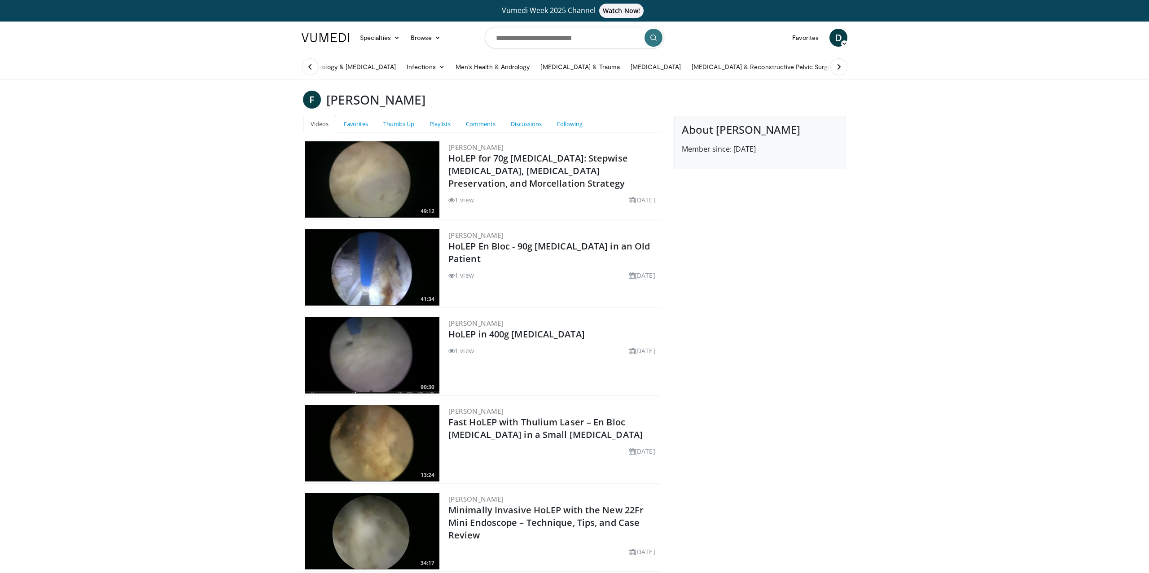 This screenshot has width=1149, height=573. Describe the element at coordinates (372, 355) in the screenshot. I see `a: 90:30` at that location.